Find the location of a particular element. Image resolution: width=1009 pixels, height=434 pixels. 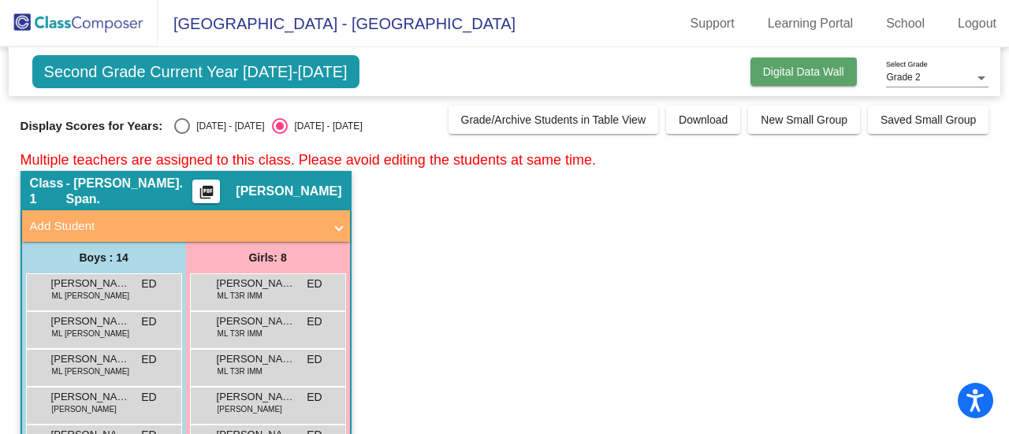

span: Grade 2 is located at coordinates (902, 77).